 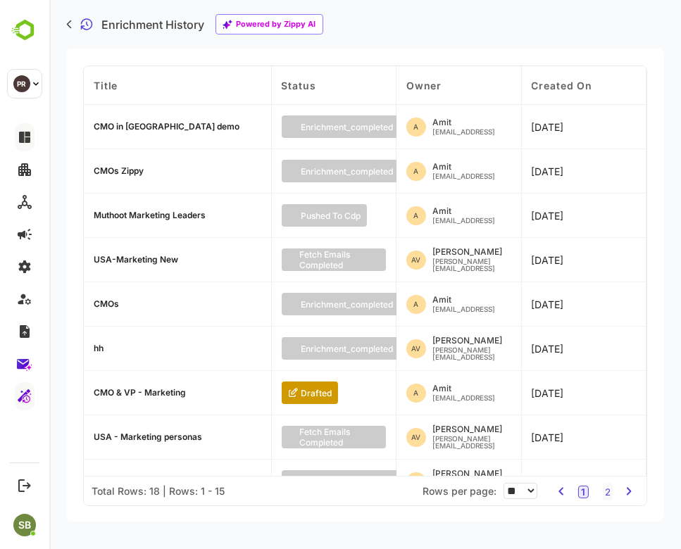 I want to click on button: 1, so click(x=584, y=492).